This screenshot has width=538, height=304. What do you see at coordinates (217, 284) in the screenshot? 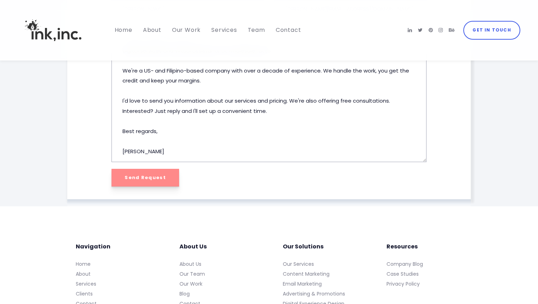
I see `a: Our Work` at bounding box center [217, 284].